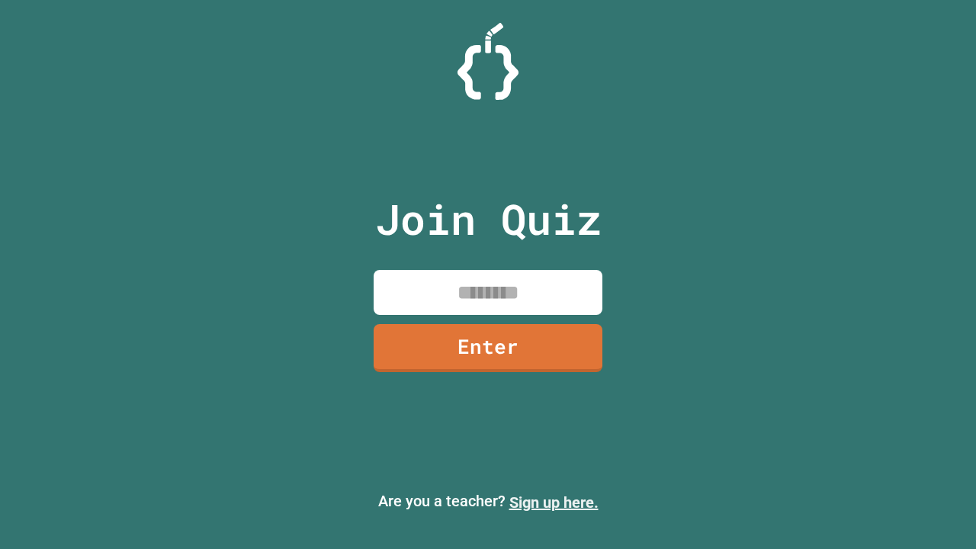 Image resolution: width=976 pixels, height=549 pixels. Describe the element at coordinates (488, 502) in the screenshot. I see `p: Are you a teacher?` at that location.